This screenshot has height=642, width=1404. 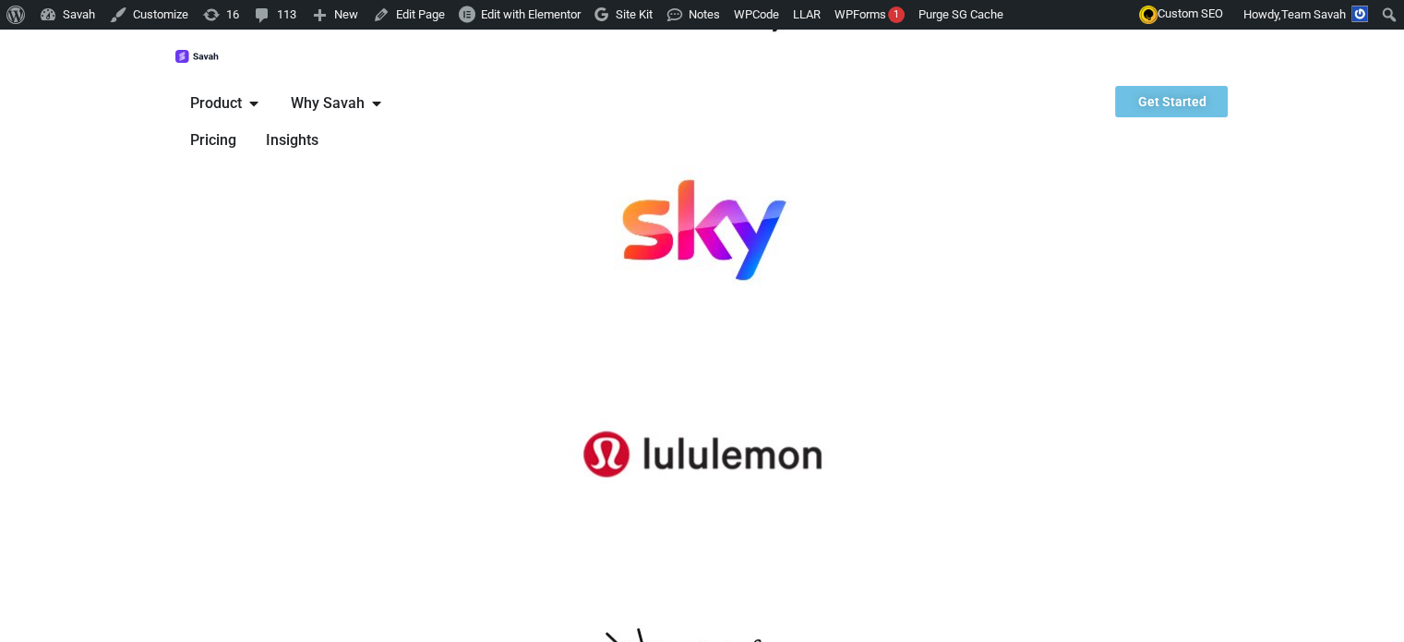 What do you see at coordinates (213, 140) in the screenshot?
I see `a: Pricing` at bounding box center [213, 140].